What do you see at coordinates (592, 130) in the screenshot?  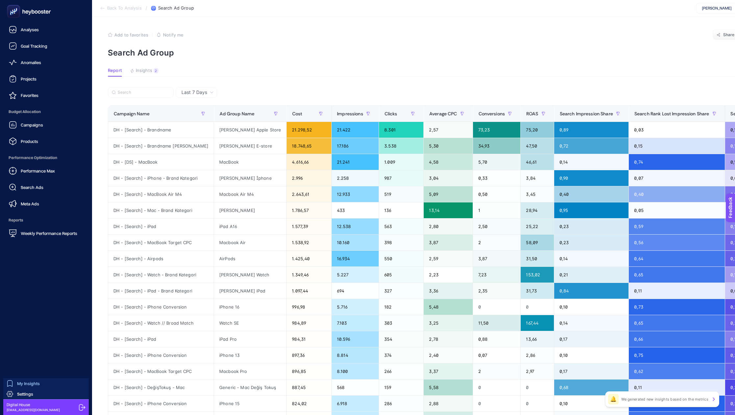 I see `div: 0,89` at bounding box center [592, 130].